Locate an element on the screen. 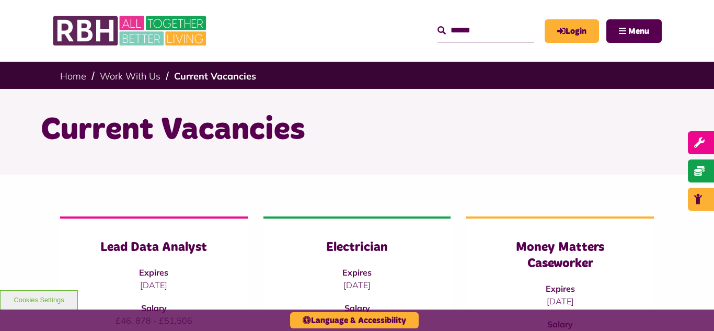 This screenshot has width=714, height=331. a: MyRBH is located at coordinates (572, 31).